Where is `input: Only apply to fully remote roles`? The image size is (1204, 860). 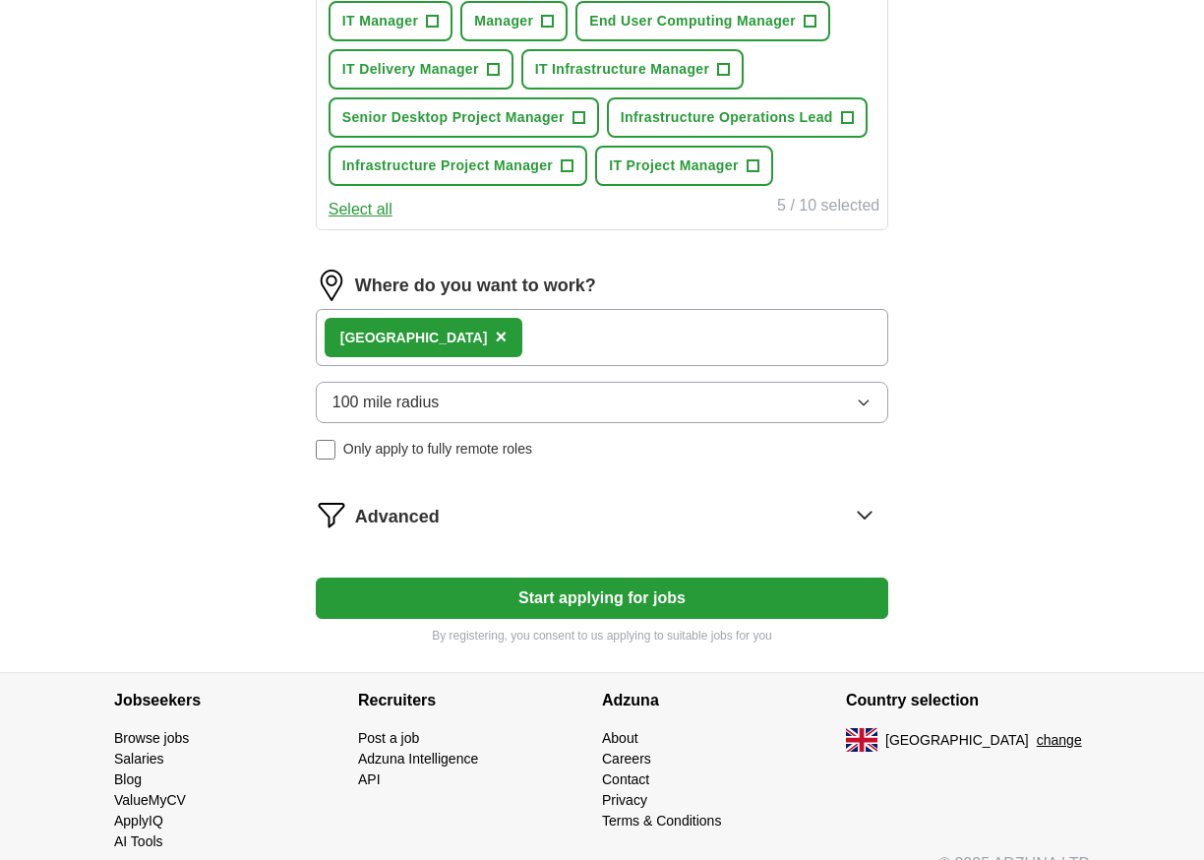 input: Only apply to fully remote roles is located at coordinates (326, 450).